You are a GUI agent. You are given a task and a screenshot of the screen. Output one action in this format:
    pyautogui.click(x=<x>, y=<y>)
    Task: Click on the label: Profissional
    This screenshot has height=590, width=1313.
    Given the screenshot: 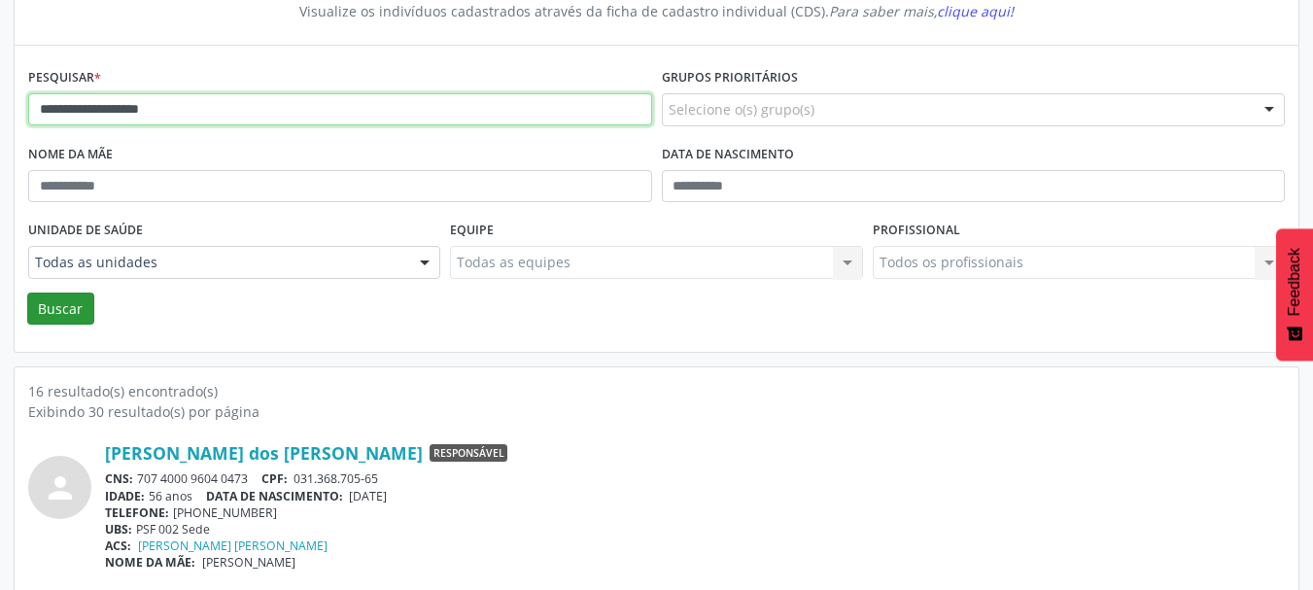 What is the action you would take?
    pyautogui.click(x=916, y=230)
    